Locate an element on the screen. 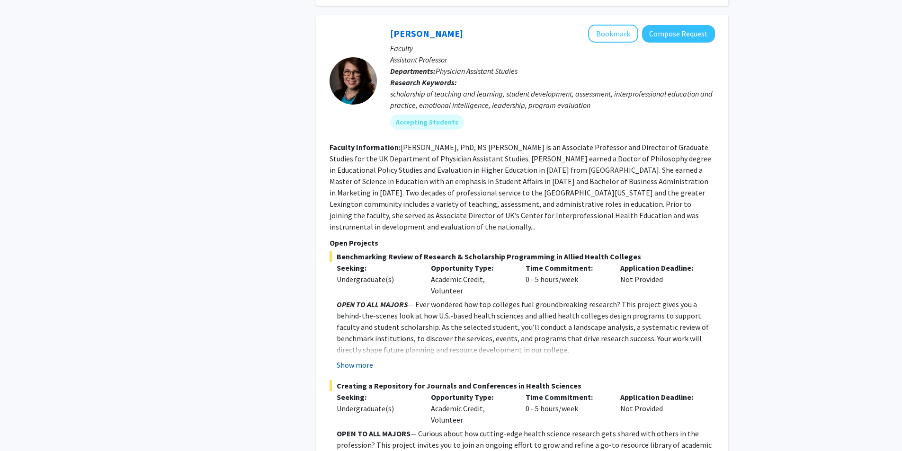 This screenshot has width=902, height=451. span: Physician Assistant Studies is located at coordinates (476, 71).